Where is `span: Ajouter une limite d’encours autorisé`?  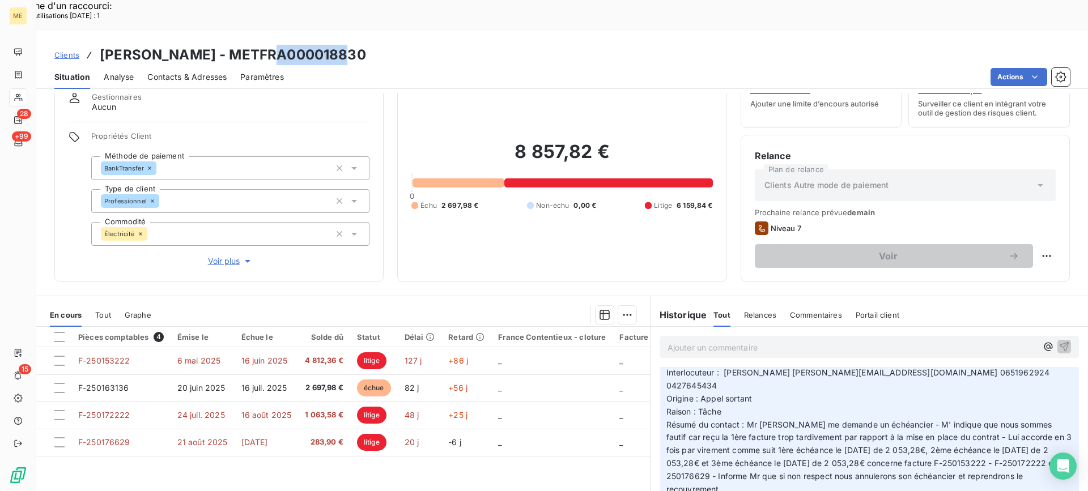
span: Ajouter une limite d’encours autorisé is located at coordinates (815, 104).